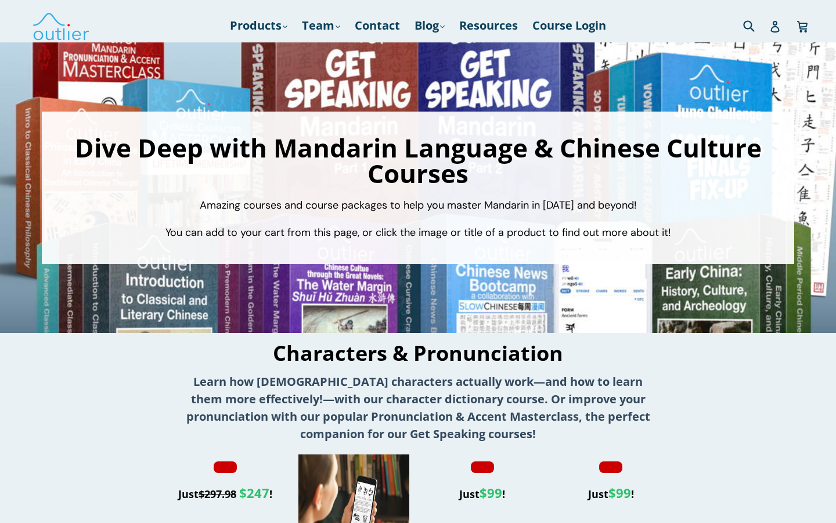 This screenshot has height=523, width=836. I want to click on span: You can add to your cart from this page, or click the image or title of a product to find out mor..., so click(418, 232).